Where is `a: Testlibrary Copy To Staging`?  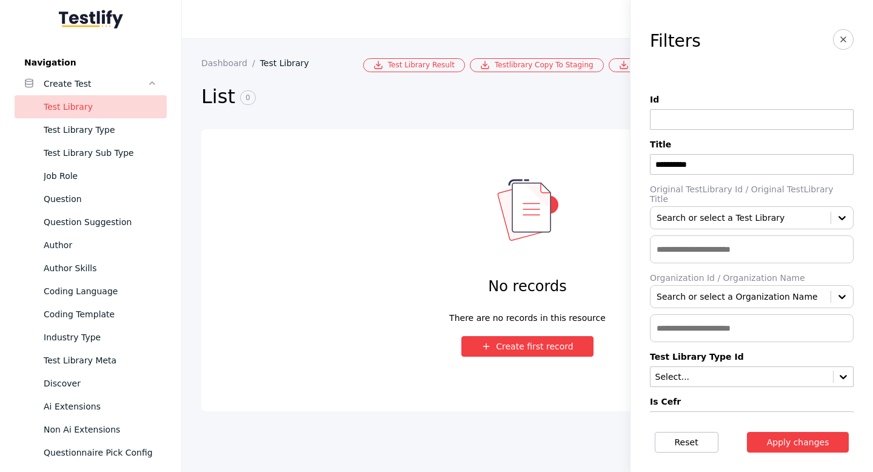
a: Testlibrary Copy To Staging is located at coordinates (536, 65).